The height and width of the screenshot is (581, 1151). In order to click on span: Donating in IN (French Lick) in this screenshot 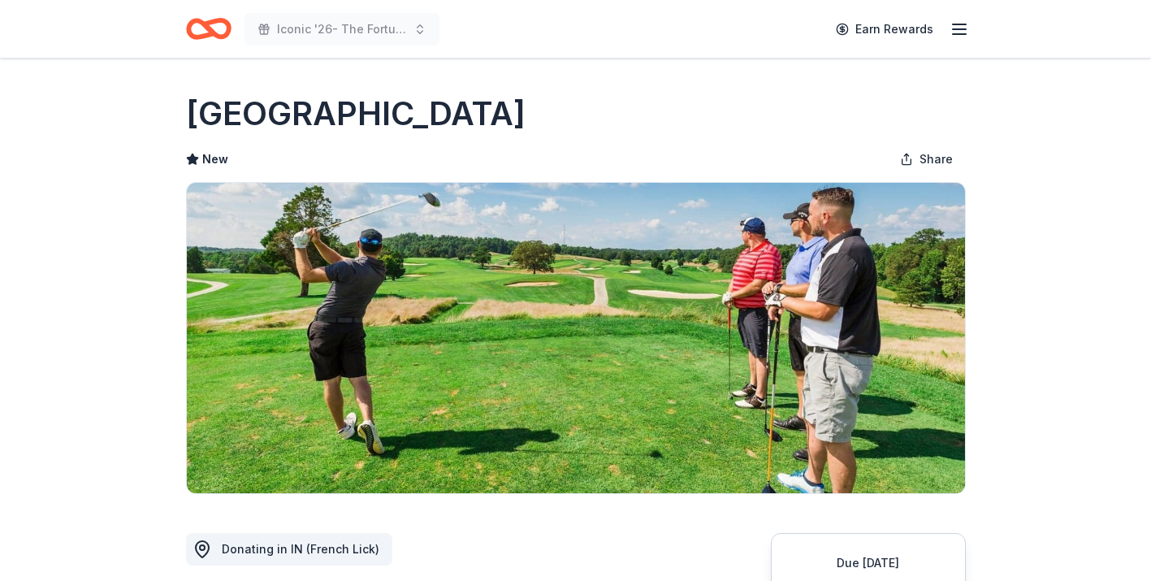, I will do `click(301, 548)`.